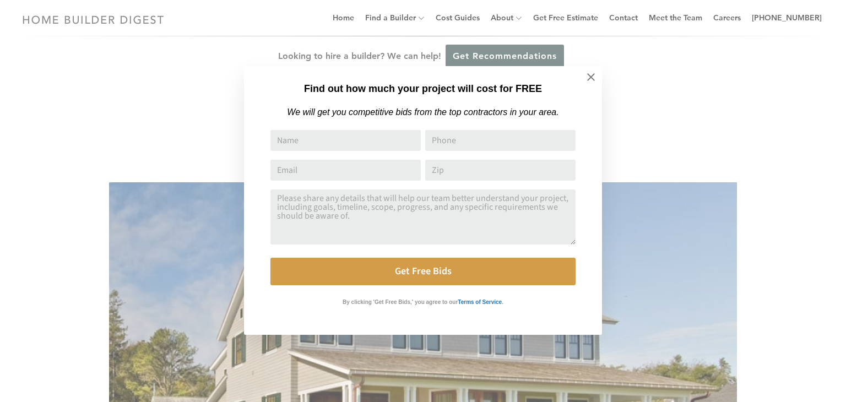 The image size is (846, 402). Describe the element at coordinates (345, 170) in the screenshot. I see `input: Email Address` at that location.